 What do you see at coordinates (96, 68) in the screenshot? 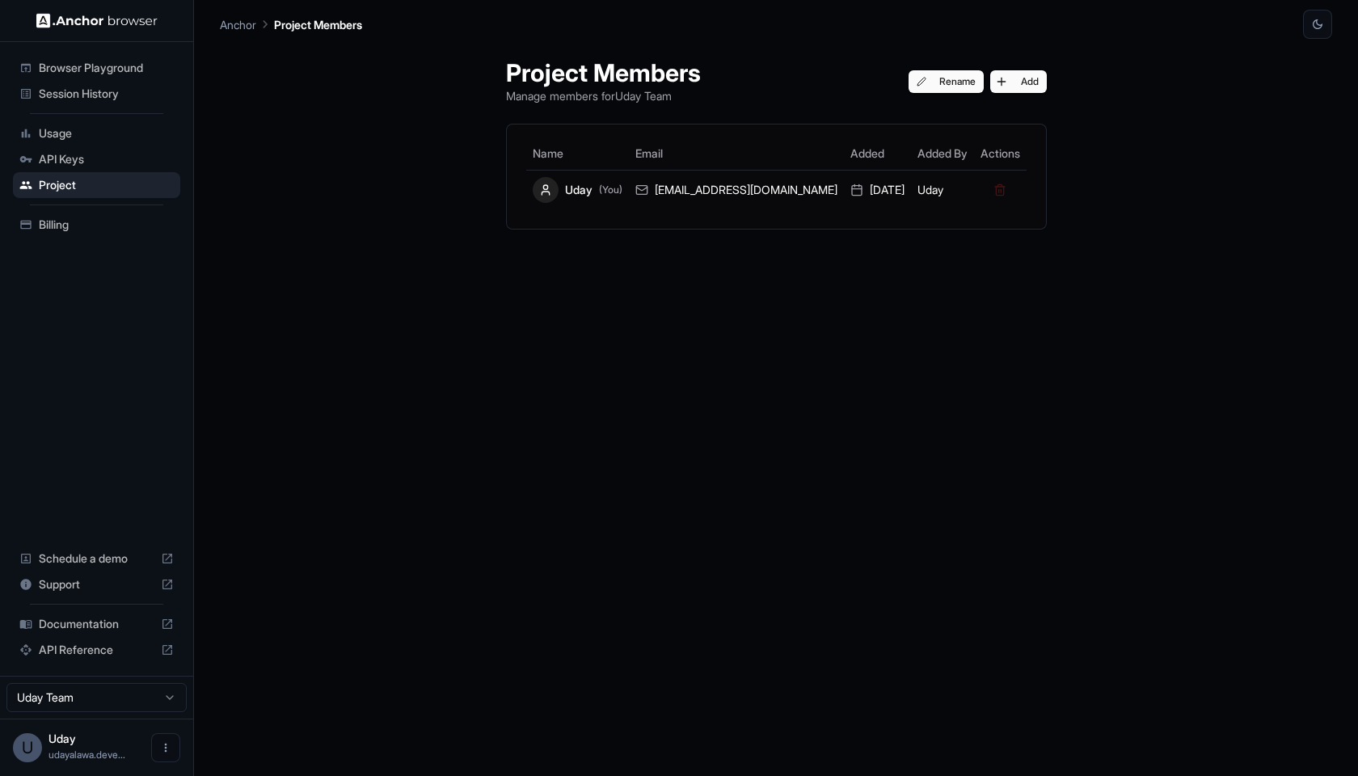
I see `div: Browser Playground` at bounding box center [96, 68].